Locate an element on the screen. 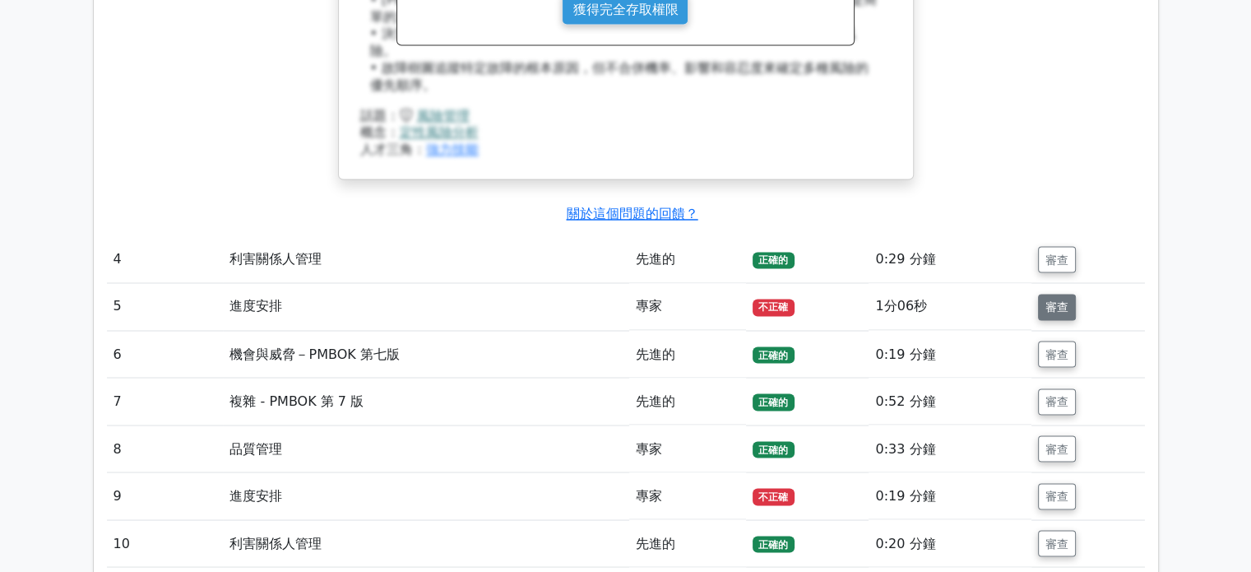 The height and width of the screenshot is (572, 1251). font: 0:29 分鐘 is located at coordinates (905, 258).